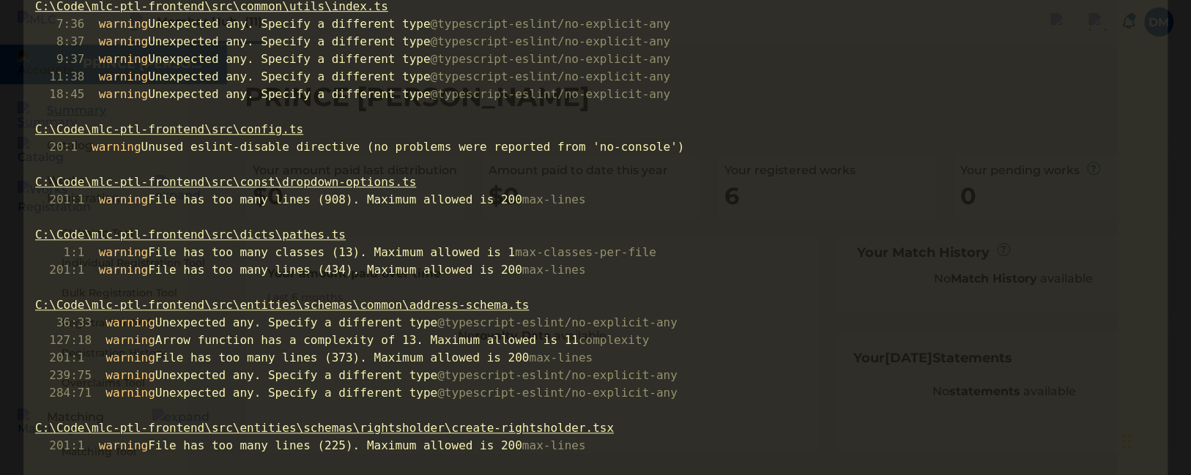 This screenshot has width=1191, height=475. What do you see at coordinates (585, 252) in the screenshot?
I see `span: max-classes-per-file` at bounding box center [585, 252].